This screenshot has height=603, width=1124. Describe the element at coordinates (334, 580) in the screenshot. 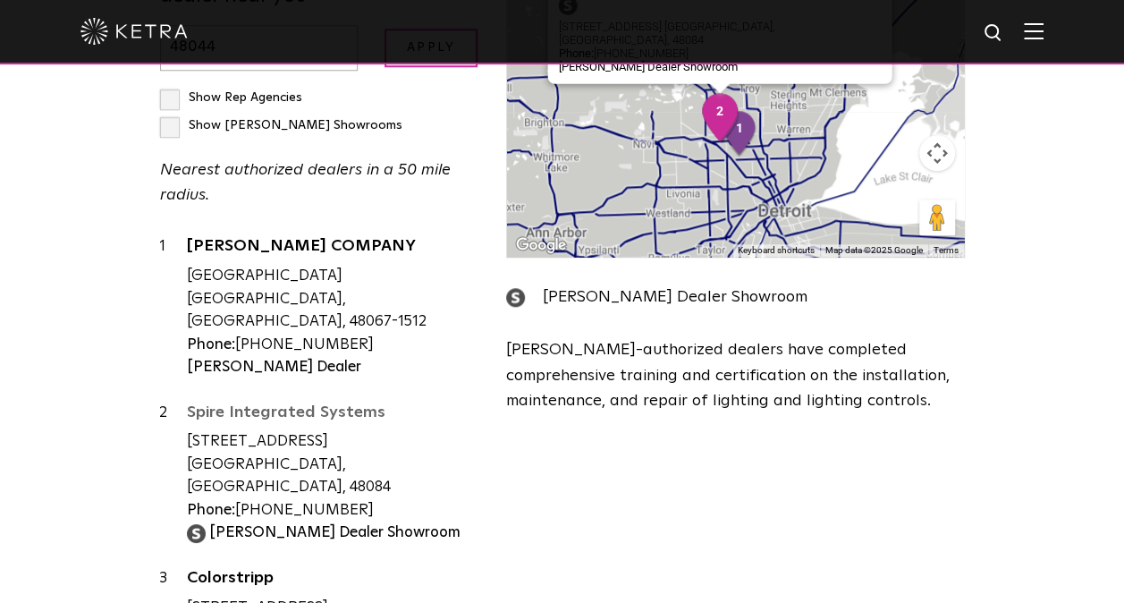

I see `a: Colorstripp` at that location.